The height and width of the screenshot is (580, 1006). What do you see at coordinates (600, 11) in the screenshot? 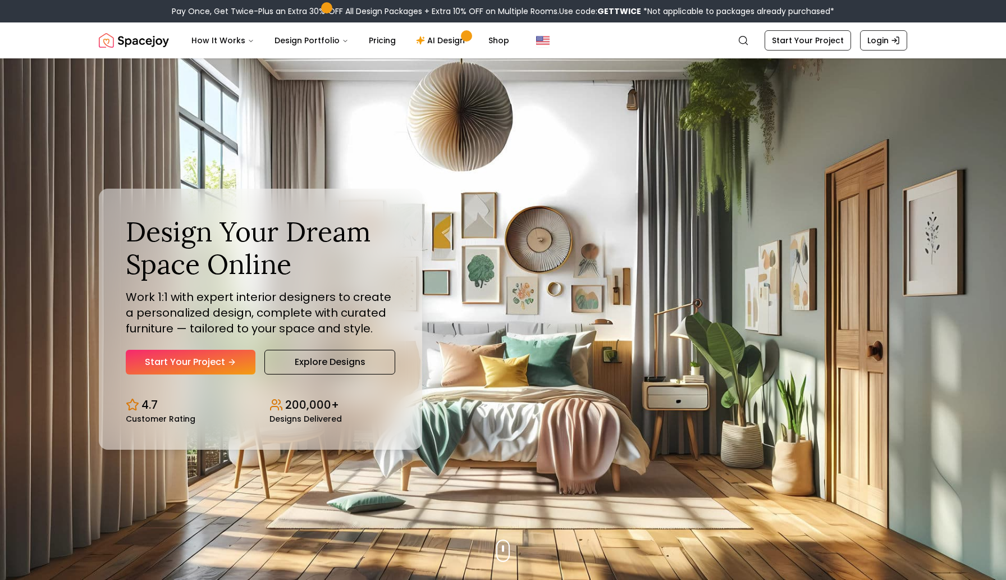
I see `span: Use code:` at bounding box center [600, 11].